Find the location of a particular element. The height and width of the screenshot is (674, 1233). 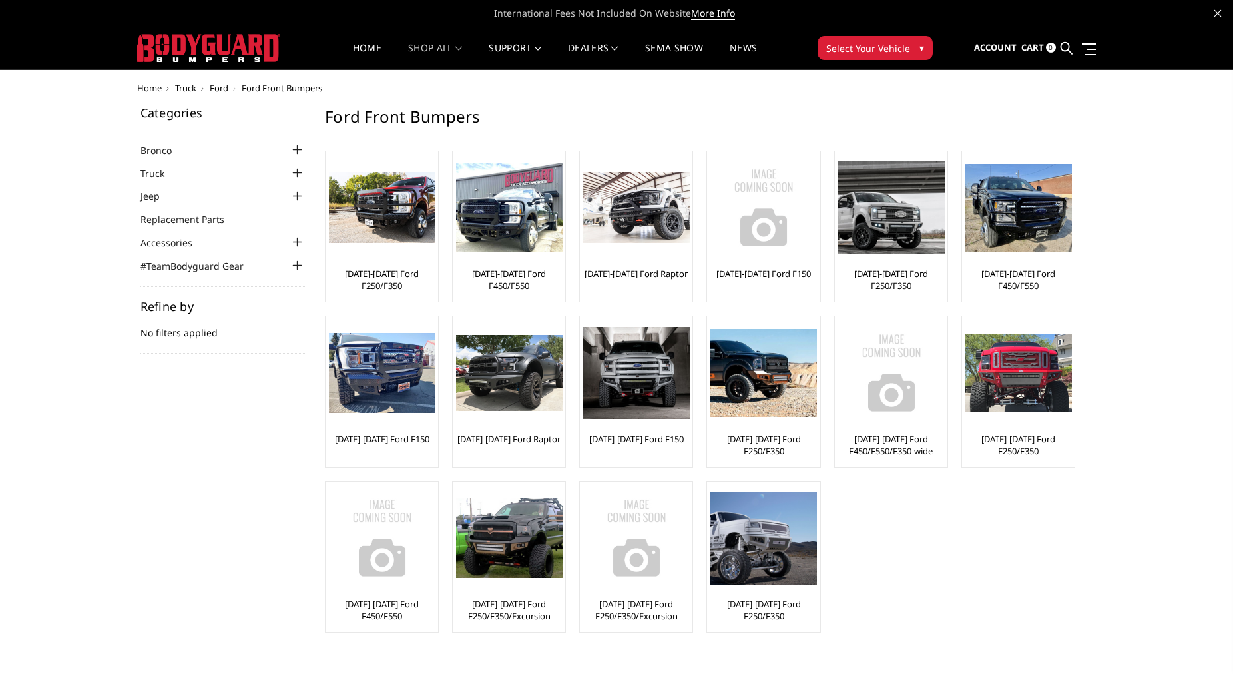

div: No filters applied is located at coordinates (223, 327).